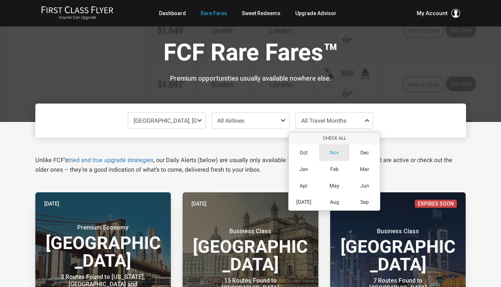 This screenshot has width=501, height=287. Describe the element at coordinates (335, 186) in the screenshot. I see `span: May` at that location.